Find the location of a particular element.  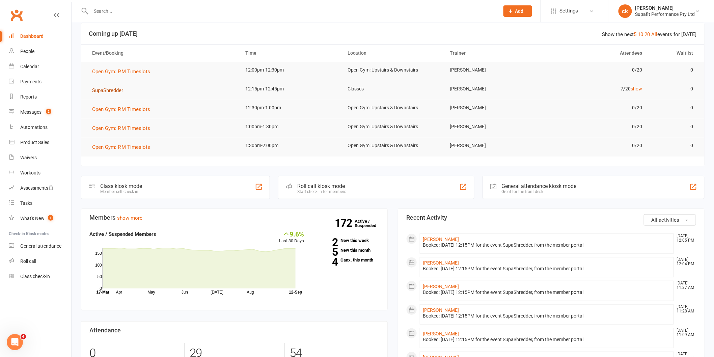

th: Trainer is located at coordinates (494, 53).